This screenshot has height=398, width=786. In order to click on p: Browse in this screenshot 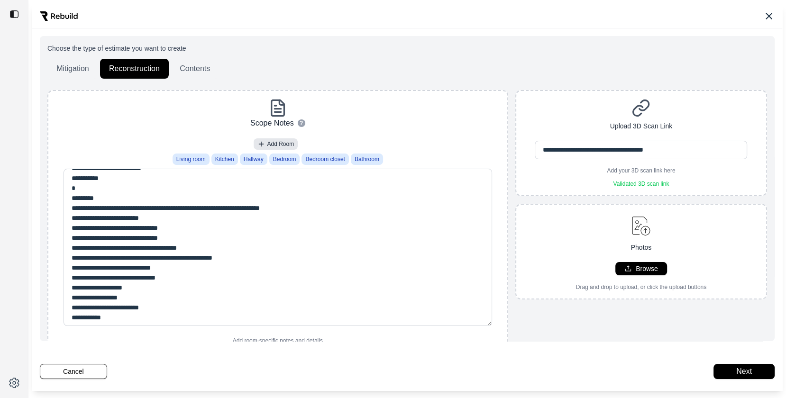, I will do `click(646, 269)`.